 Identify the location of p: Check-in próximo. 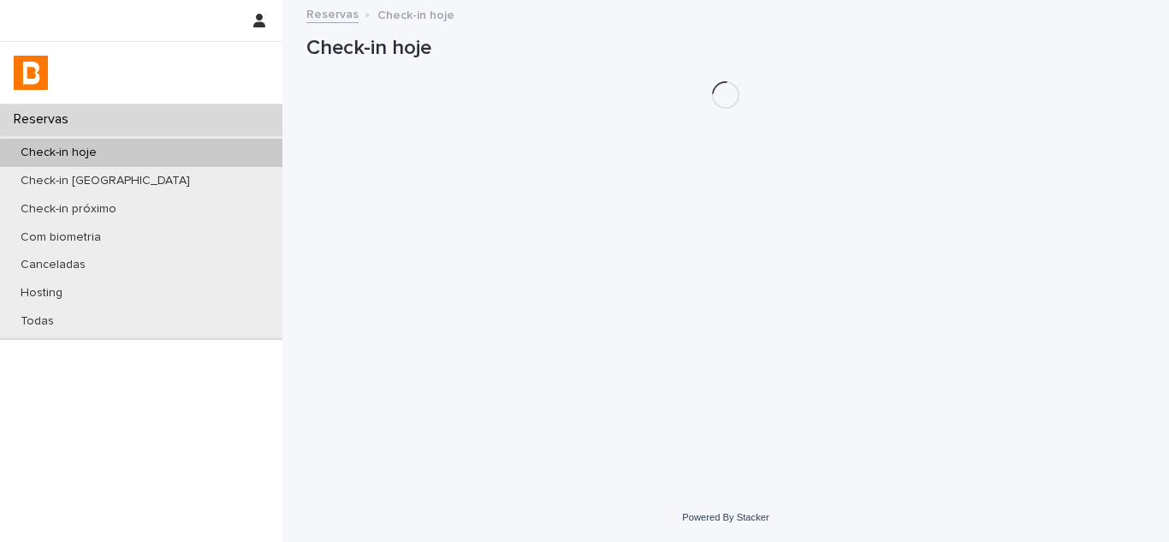
(68, 209).